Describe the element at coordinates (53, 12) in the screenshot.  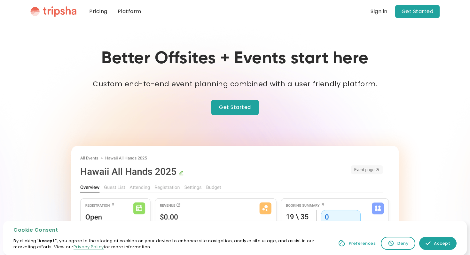
I see `a: home` at that location.